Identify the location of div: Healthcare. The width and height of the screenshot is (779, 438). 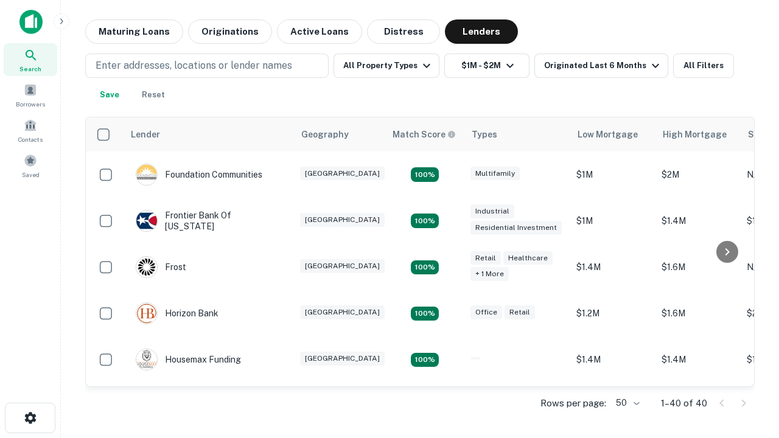
(528, 258).